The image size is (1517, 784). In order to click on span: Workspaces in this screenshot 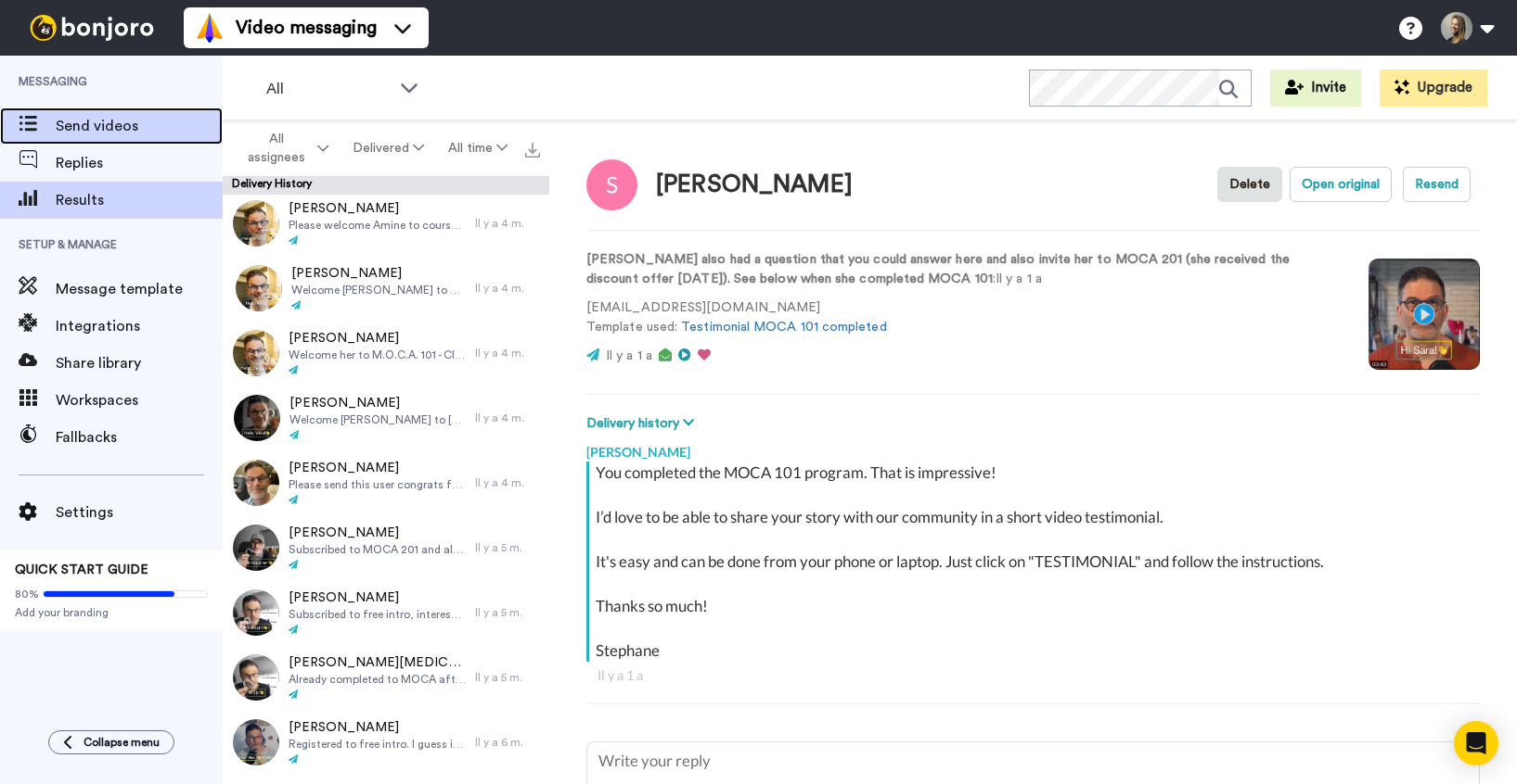, I will do `click(139, 401)`.